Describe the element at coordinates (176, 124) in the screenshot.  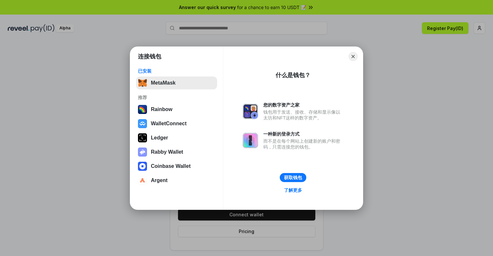
I see `button: WalletConnect` at that location.